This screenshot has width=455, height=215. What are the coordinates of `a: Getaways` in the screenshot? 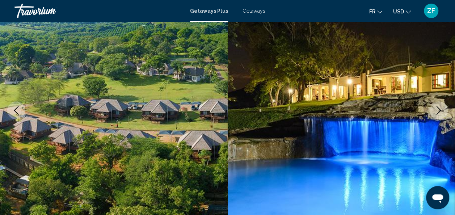 It's located at (254, 11).